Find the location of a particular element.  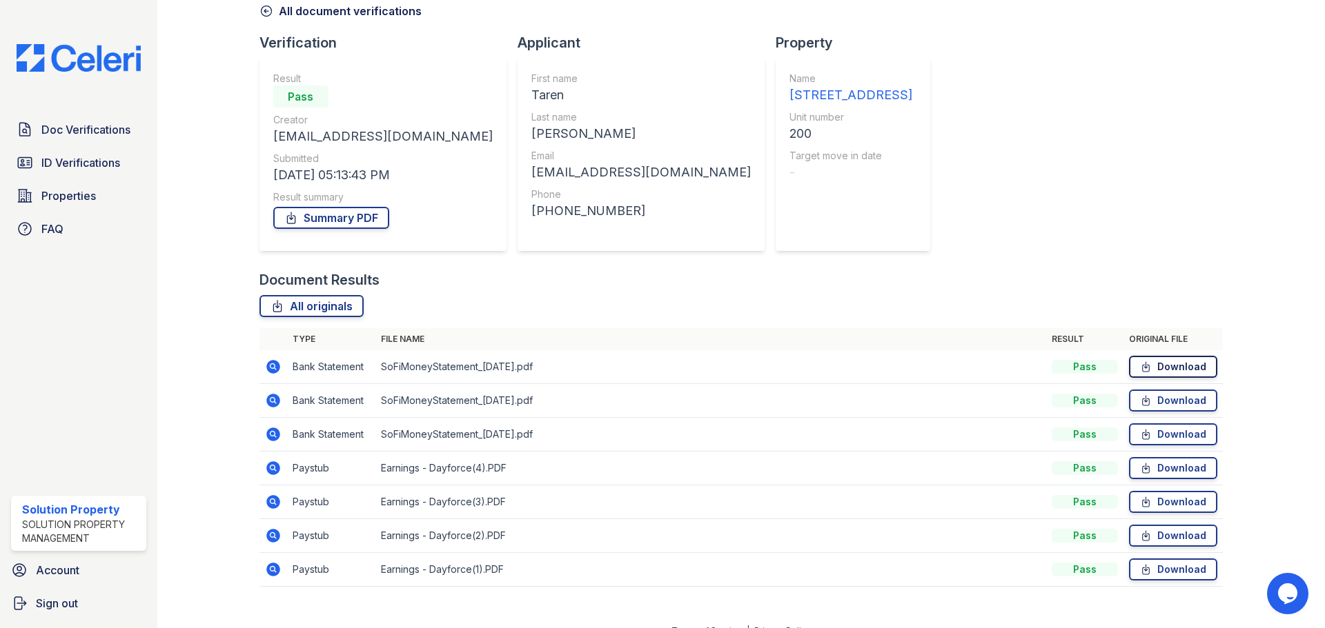

th: Type is located at coordinates (331, 339).